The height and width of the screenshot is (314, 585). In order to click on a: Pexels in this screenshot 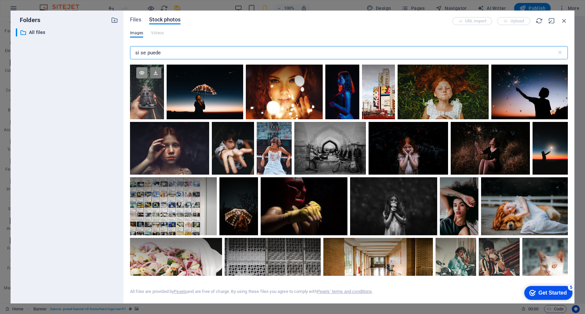, I will do `click(180, 292)`.